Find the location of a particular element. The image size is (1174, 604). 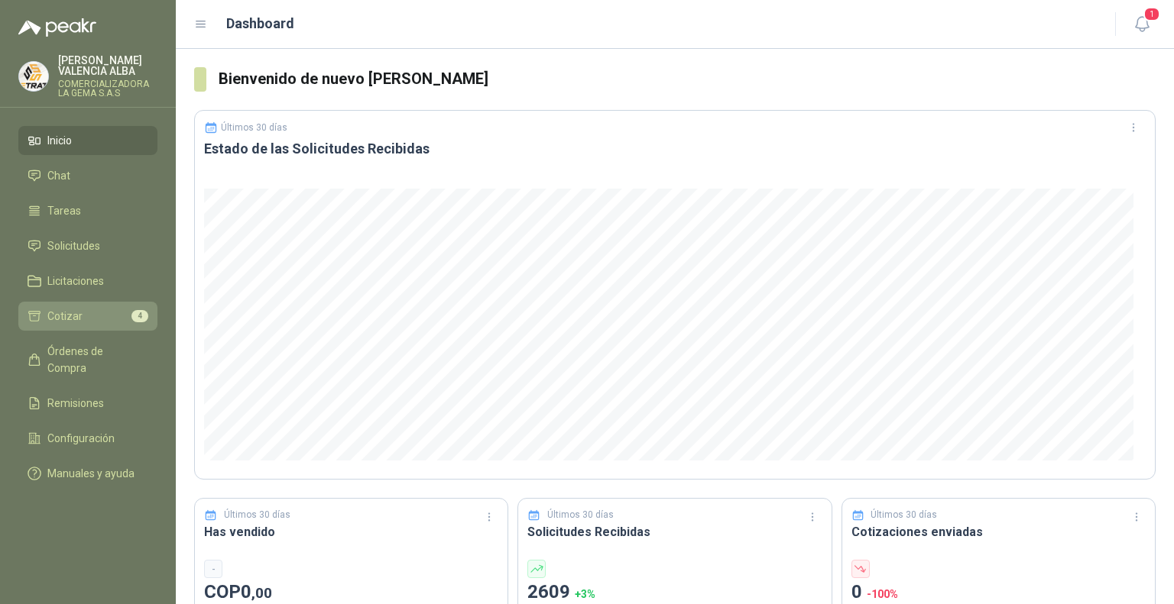

a: Inicio is located at coordinates (88, 141).